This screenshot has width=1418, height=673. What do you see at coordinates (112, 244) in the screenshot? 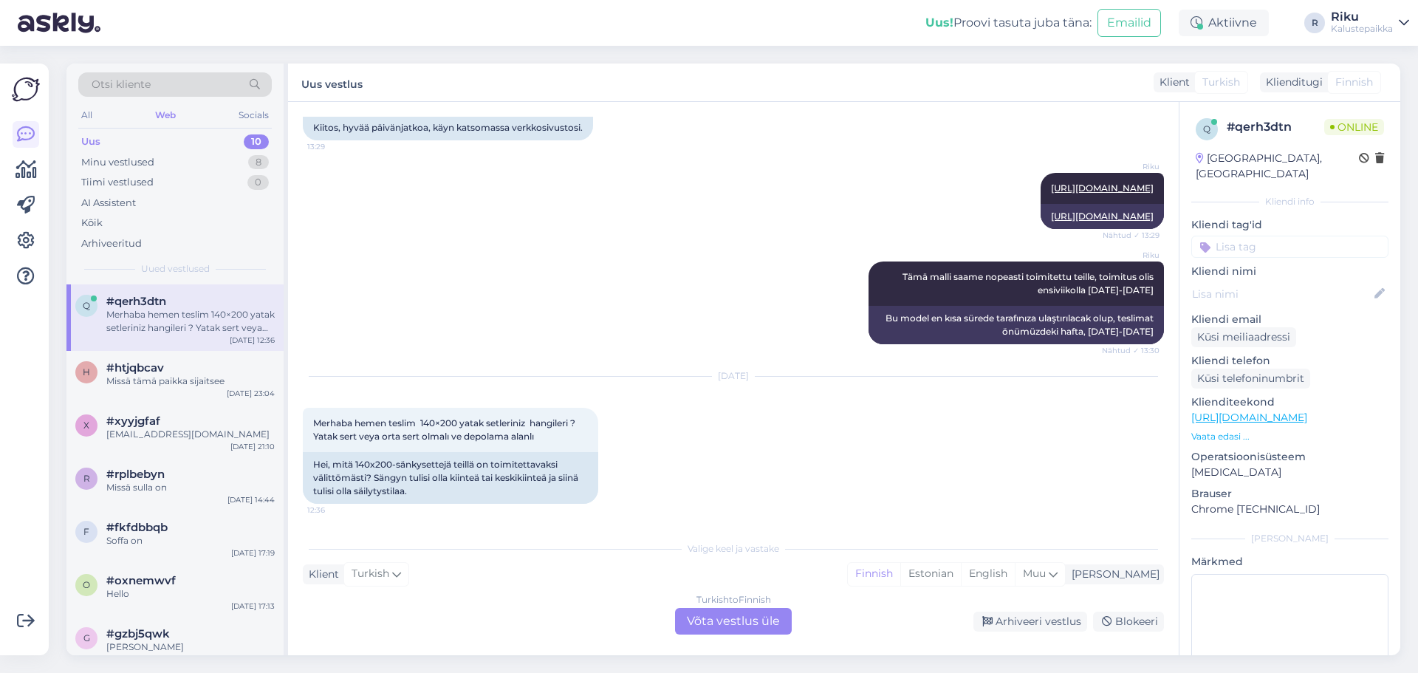
I see `div: Arhiveeritud` at bounding box center [112, 244].